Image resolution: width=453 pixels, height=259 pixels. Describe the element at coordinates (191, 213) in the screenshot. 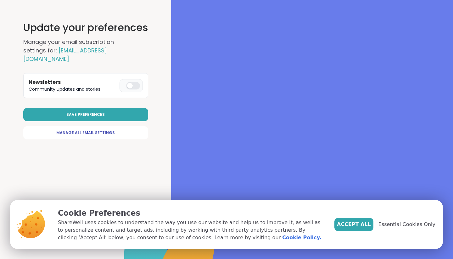

I see `p: Cookie Preferences` at that location.